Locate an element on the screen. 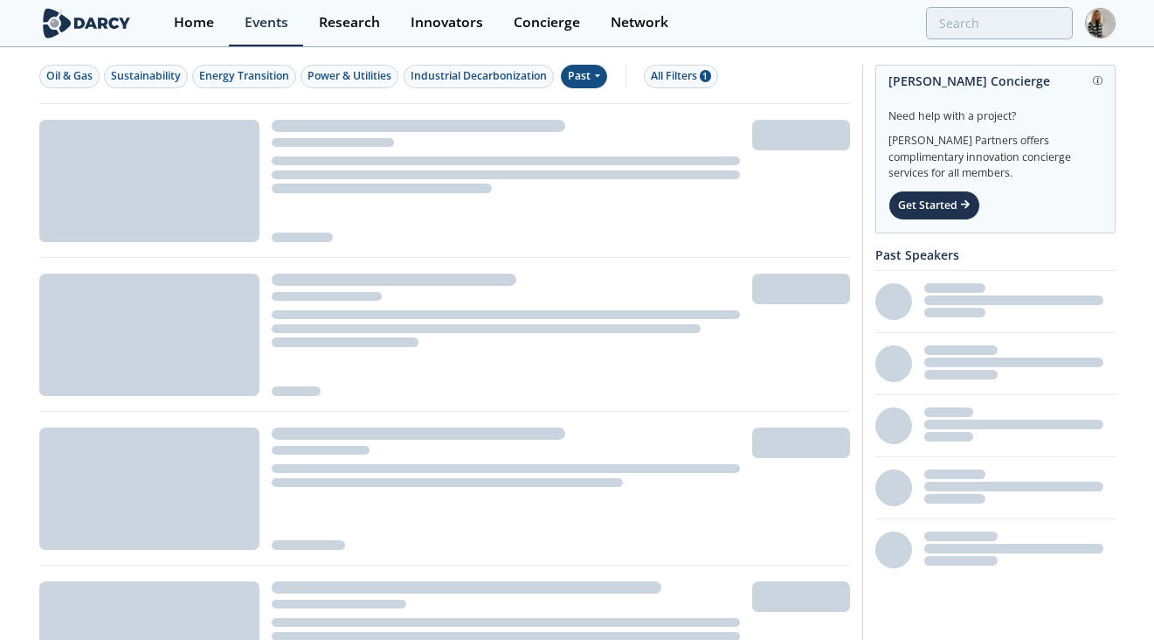 This screenshot has width=1154, height=640. div: Sustainability is located at coordinates (146, 76).